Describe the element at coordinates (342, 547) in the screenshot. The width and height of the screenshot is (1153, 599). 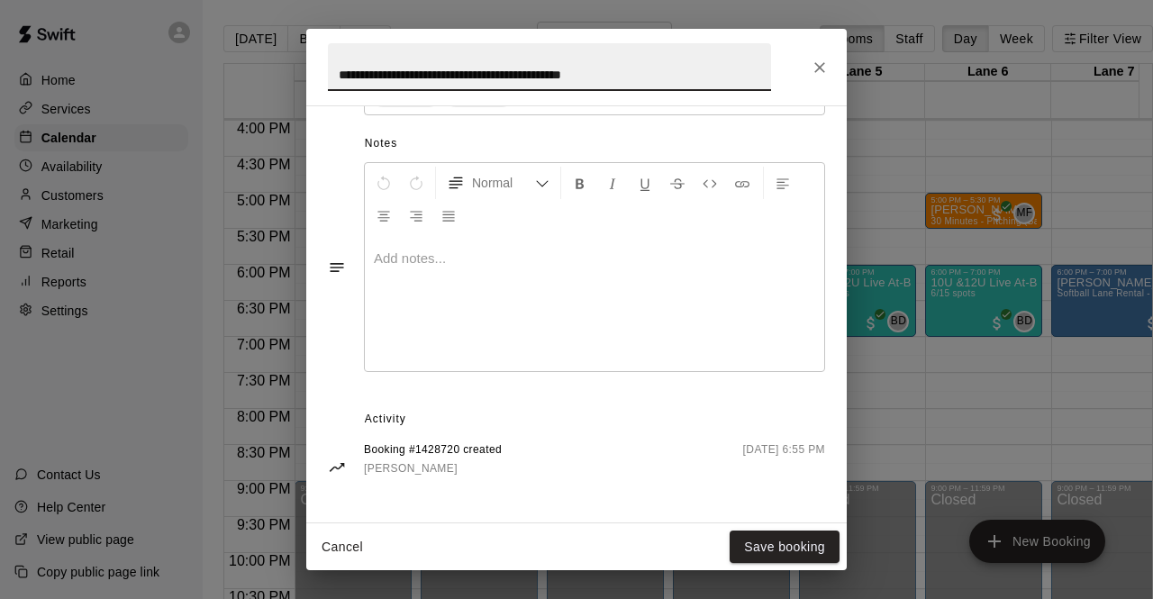
I see `button: Cancel` at that location.